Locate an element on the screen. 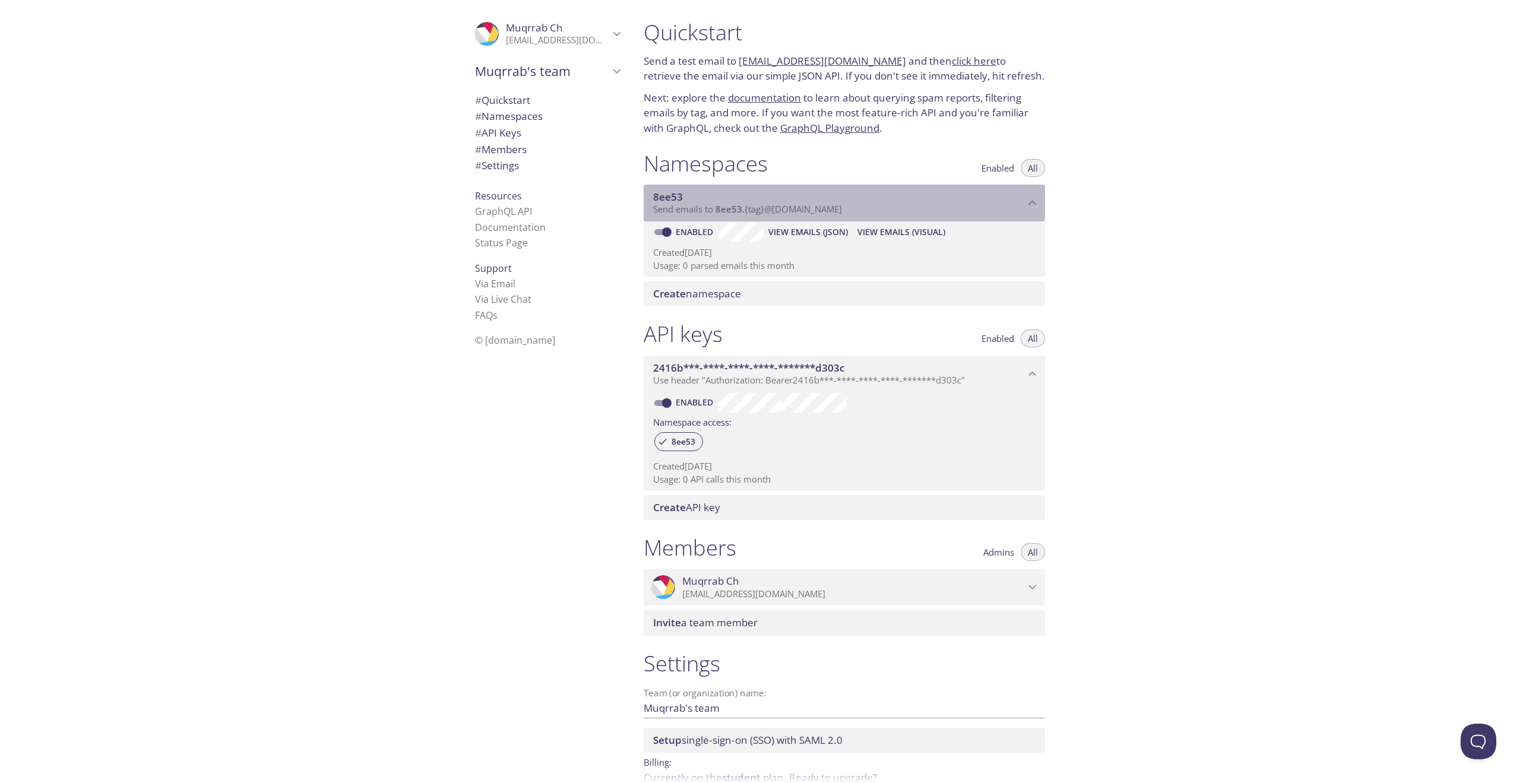 The image size is (1520, 783). span: a team member is located at coordinates (706, 622).